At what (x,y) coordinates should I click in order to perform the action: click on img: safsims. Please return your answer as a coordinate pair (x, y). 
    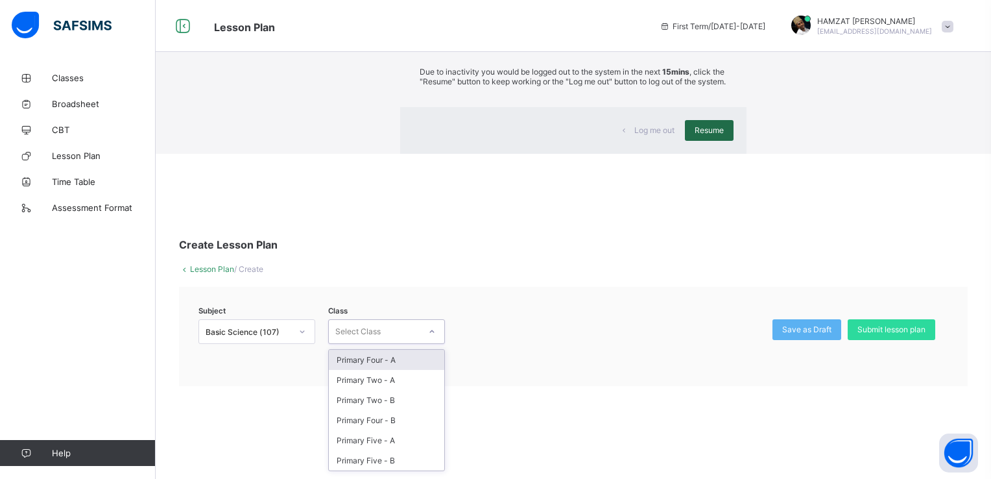
    Looking at the image, I should click on (62, 25).